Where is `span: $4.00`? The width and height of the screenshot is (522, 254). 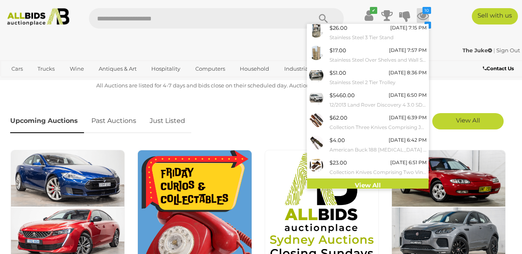
span: $4.00 is located at coordinates (338, 140).